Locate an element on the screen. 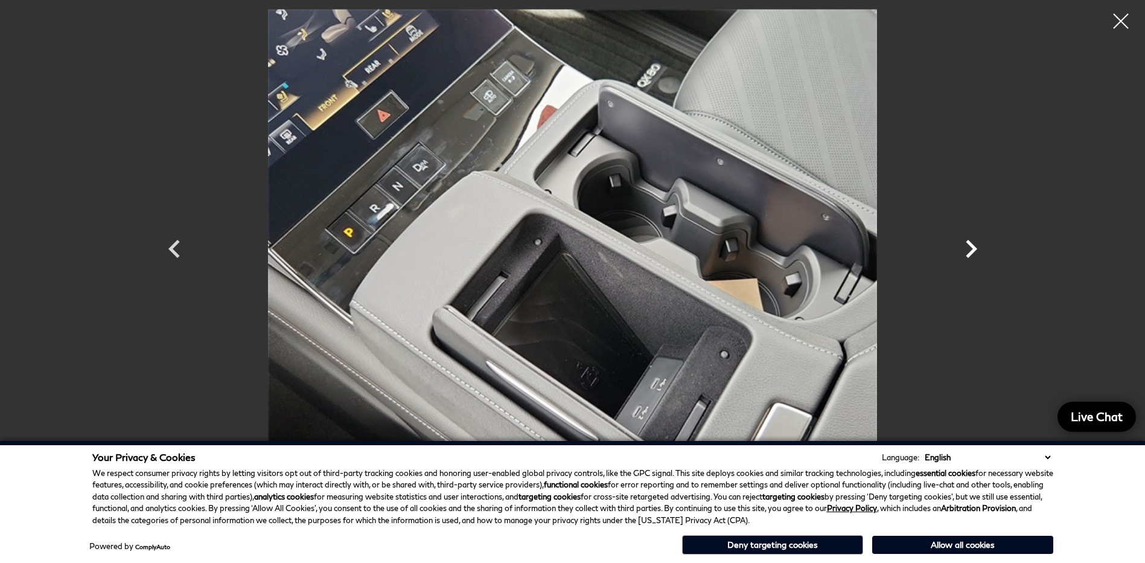 This screenshot has height=563, width=1145. button: Deny targeting cookies is located at coordinates (773, 544).